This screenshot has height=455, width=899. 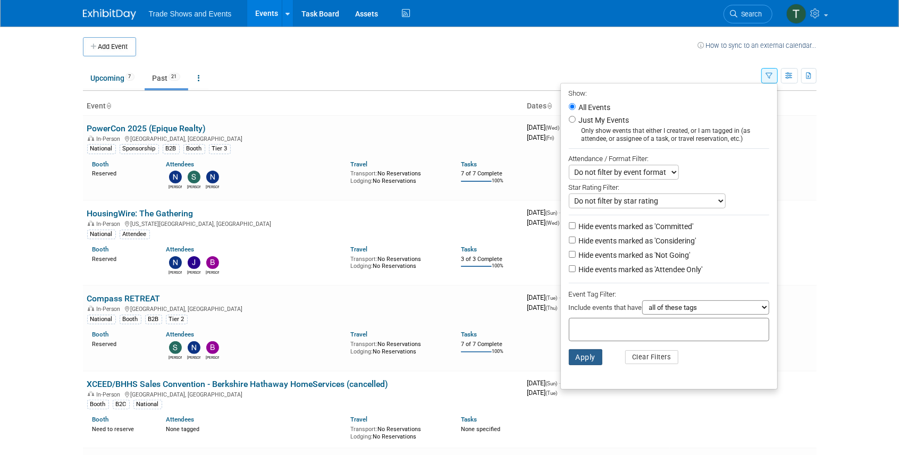 I want to click on div: Event Tag Filter:, so click(x=669, y=294).